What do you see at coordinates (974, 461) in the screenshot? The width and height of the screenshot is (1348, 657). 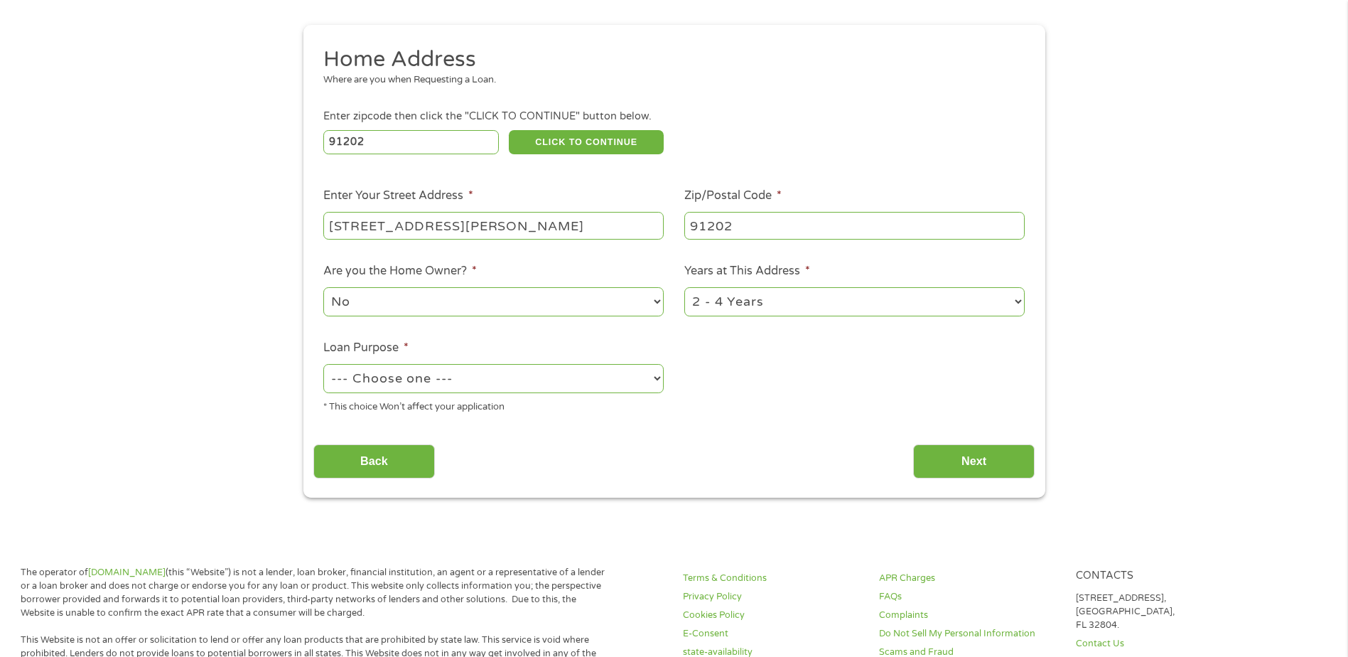 I see `input: Next` at bounding box center [974, 461].